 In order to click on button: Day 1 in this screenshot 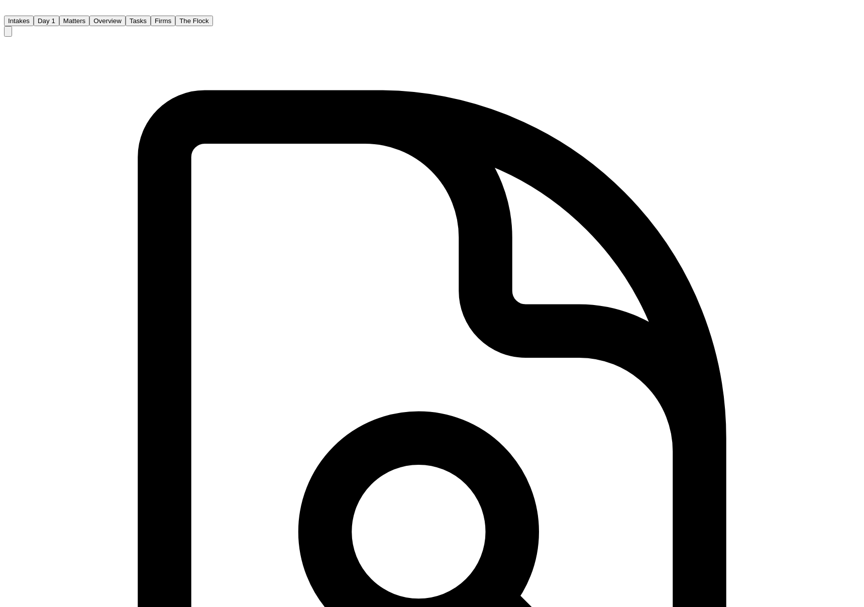, I will do `click(46, 21)`.